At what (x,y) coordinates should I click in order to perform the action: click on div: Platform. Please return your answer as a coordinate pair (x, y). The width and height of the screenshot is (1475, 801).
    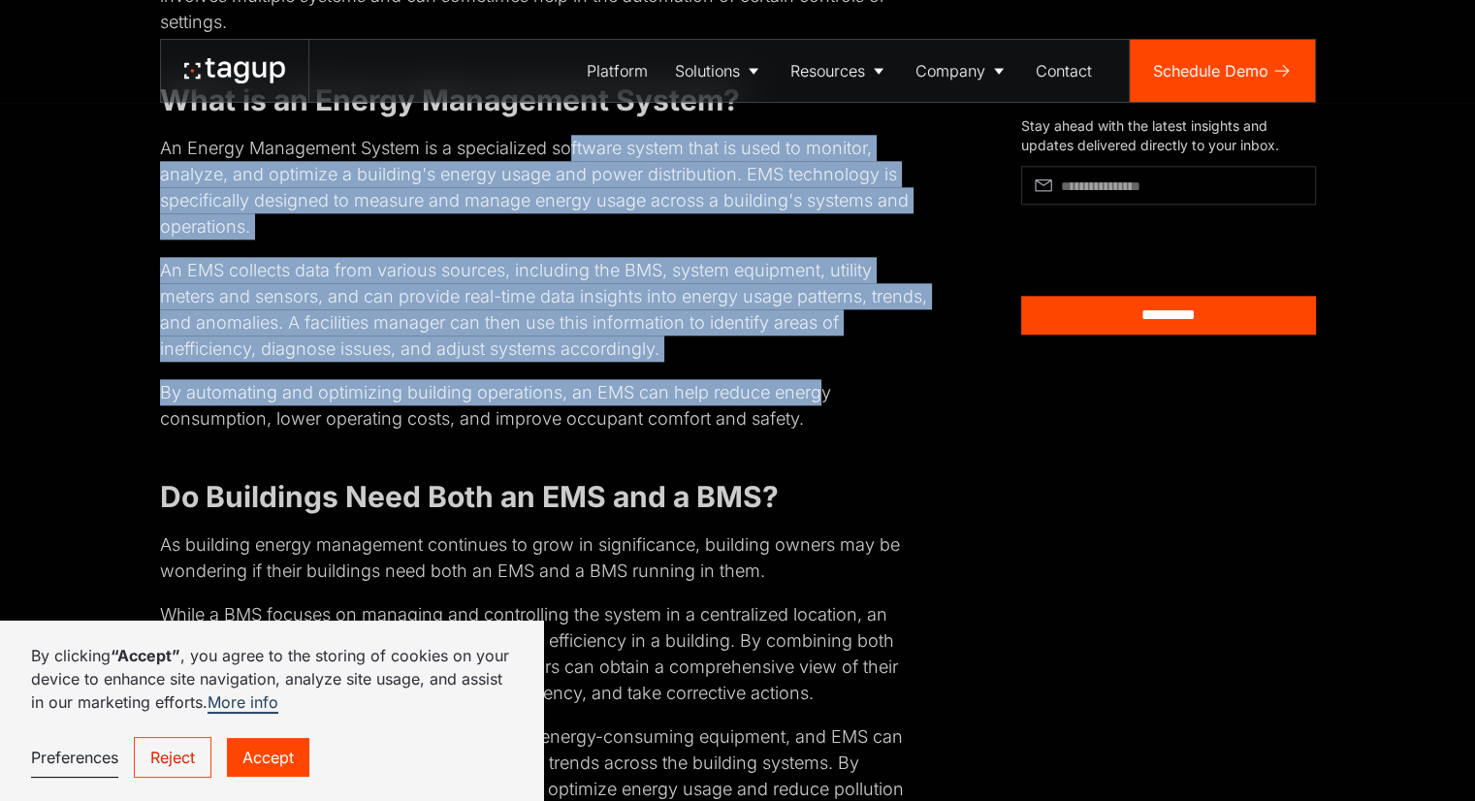
    Looking at the image, I should click on (617, 71).